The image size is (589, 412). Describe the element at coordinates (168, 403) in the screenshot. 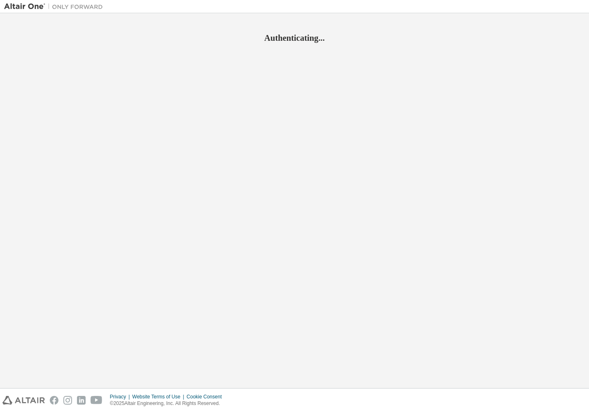

I see `p: © 2025 Altair Engineering, Inc. All Rights Reserved.` at that location.